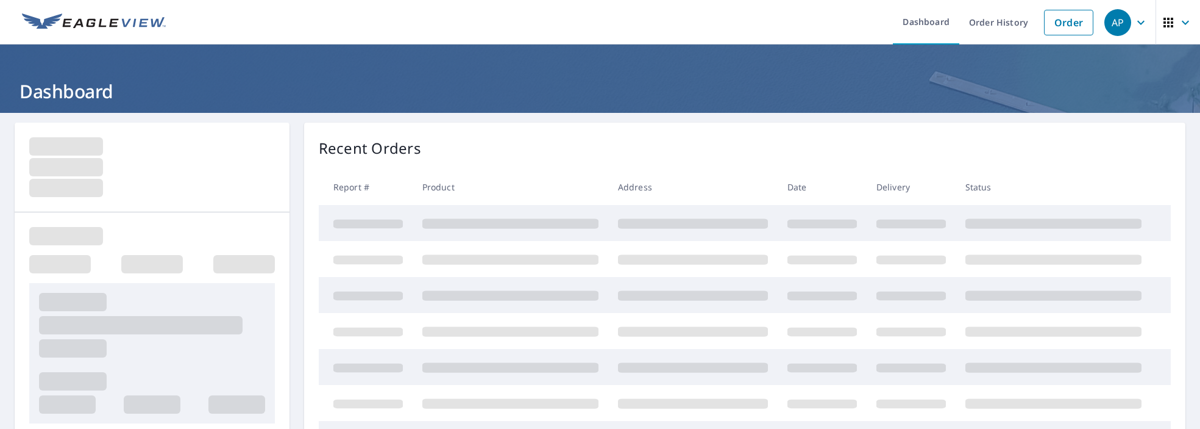 This screenshot has height=429, width=1200. Describe the element at coordinates (510, 187) in the screenshot. I see `th: Product` at that location.